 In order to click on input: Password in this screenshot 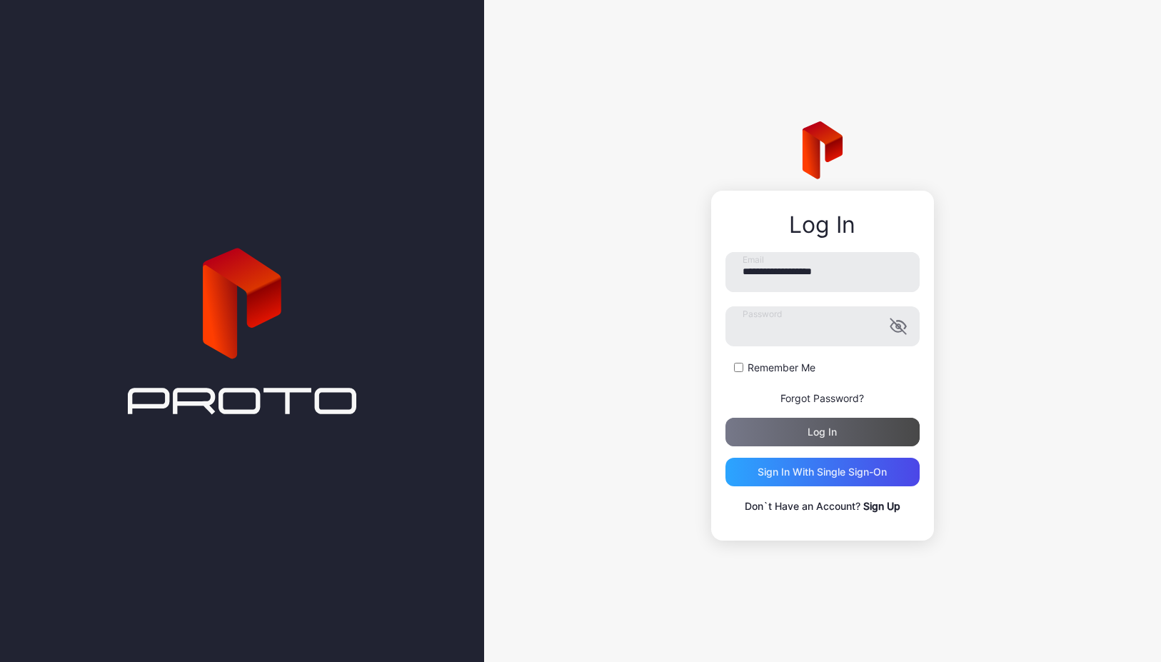, I will do `click(822, 326)`.